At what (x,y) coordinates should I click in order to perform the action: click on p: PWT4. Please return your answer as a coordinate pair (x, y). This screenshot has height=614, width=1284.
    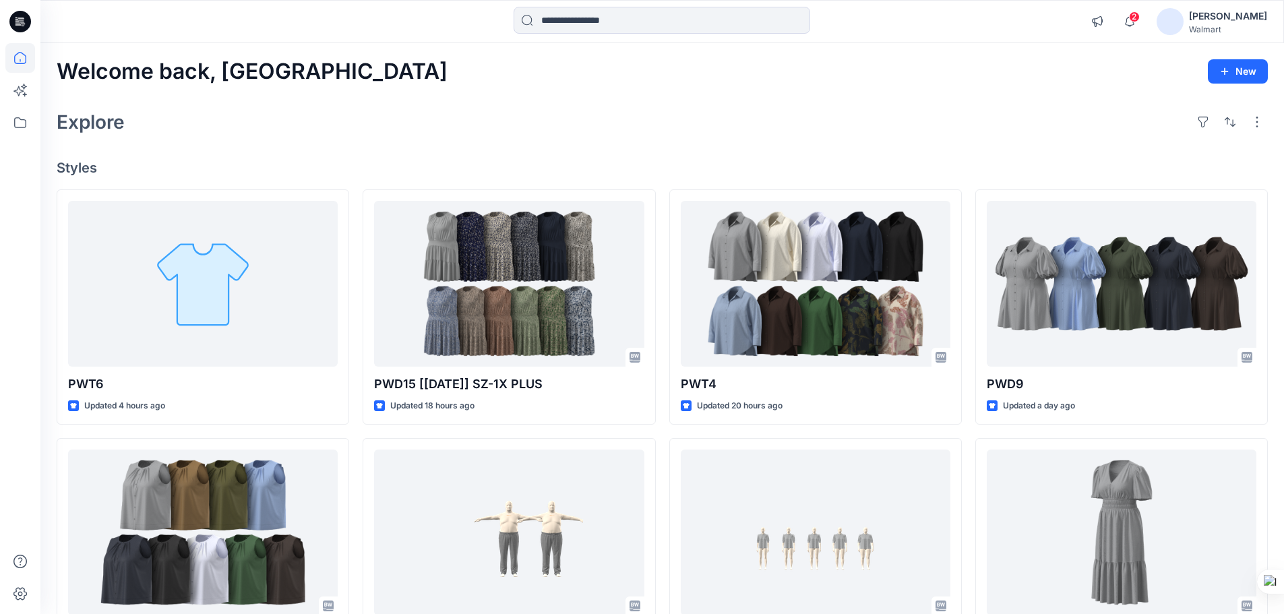
    Looking at the image, I should click on (816, 384).